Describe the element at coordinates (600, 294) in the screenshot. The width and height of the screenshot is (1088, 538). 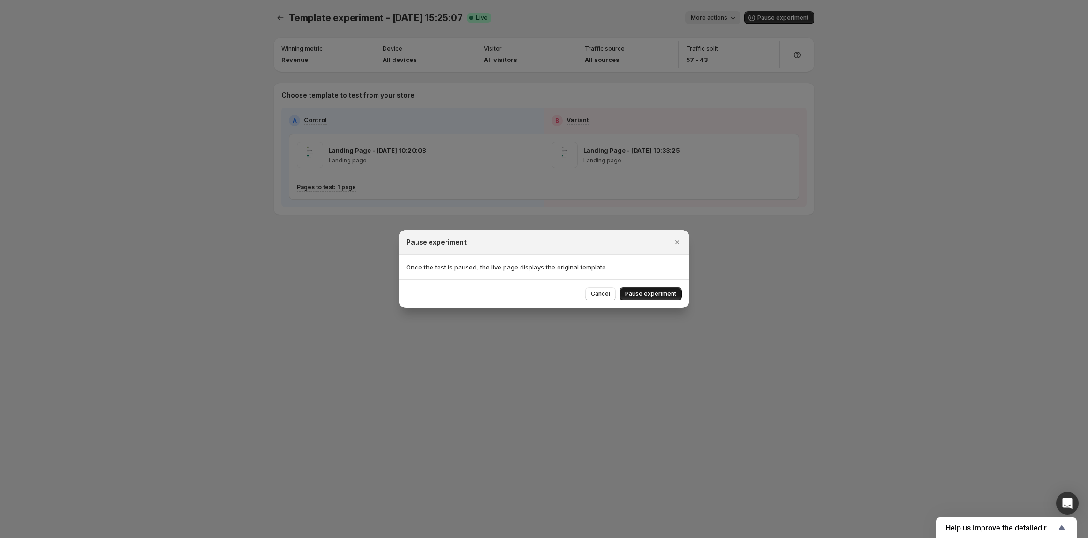
I see `button: Cancel` at that location.